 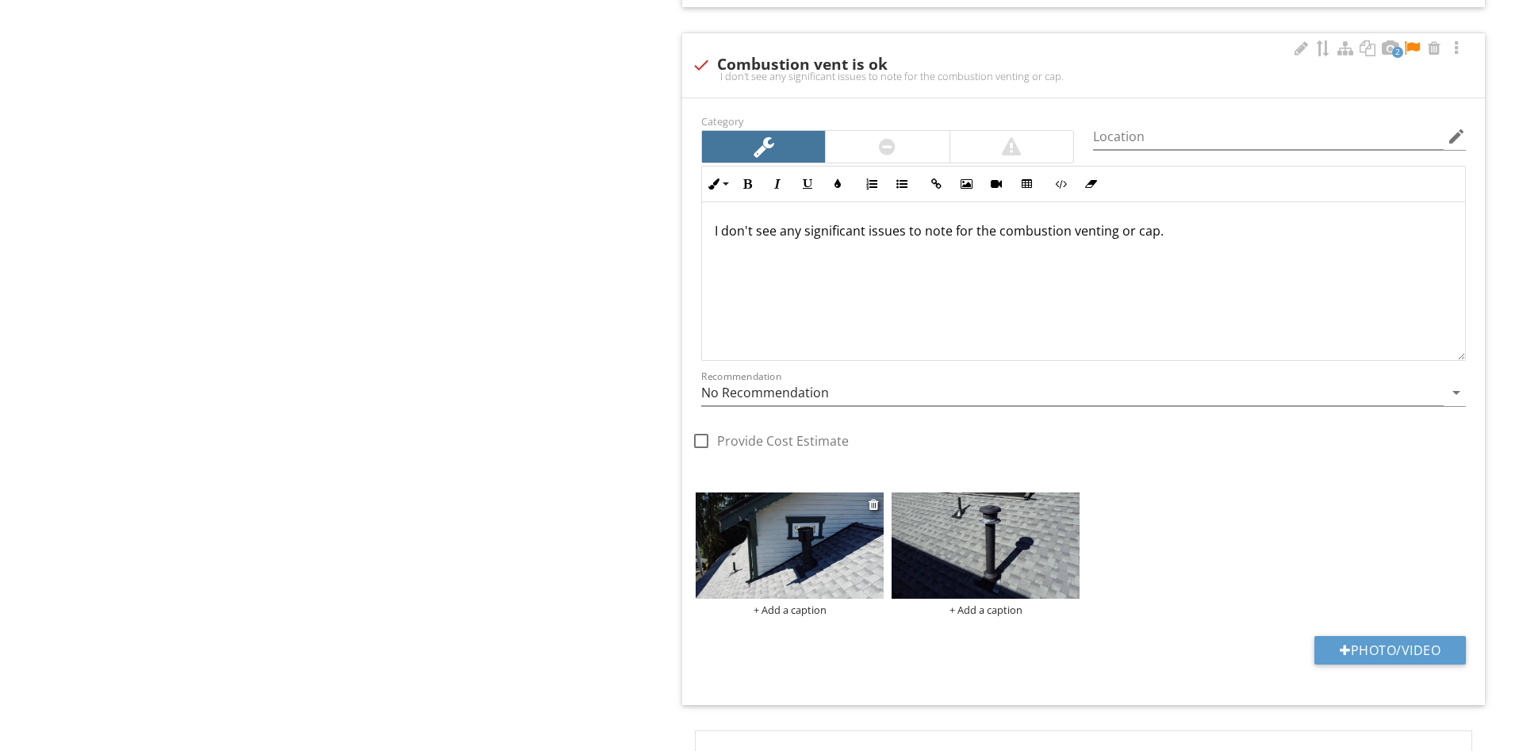 What do you see at coordinates (1268, 136) in the screenshot?
I see `input: Location` at bounding box center [1268, 136].